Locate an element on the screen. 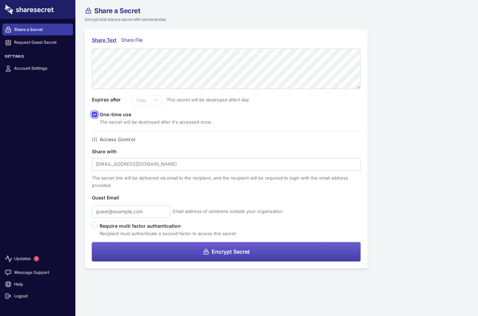  span: Share a Secret is located at coordinates (117, 11).